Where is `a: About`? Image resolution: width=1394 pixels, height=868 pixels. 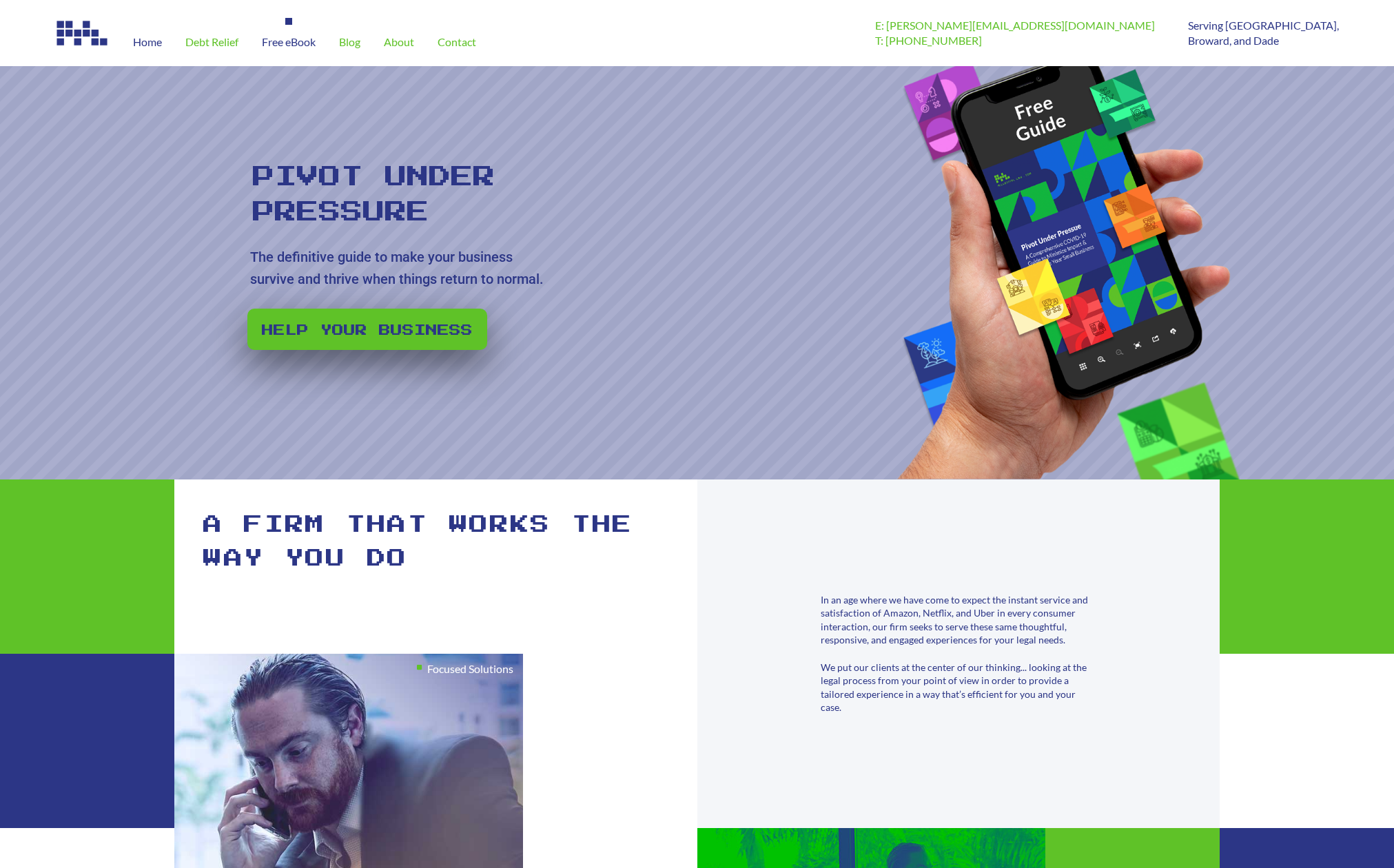
a: About is located at coordinates (399, 42).